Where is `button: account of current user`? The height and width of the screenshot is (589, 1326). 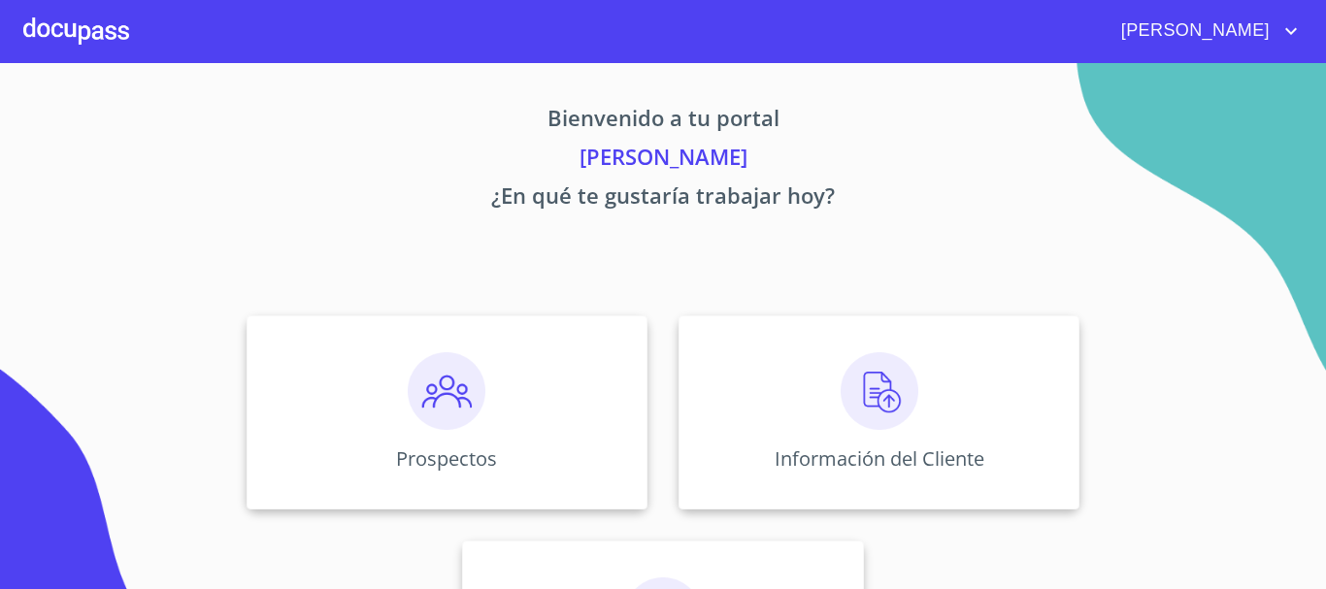 button: account of current user is located at coordinates (1205, 31).